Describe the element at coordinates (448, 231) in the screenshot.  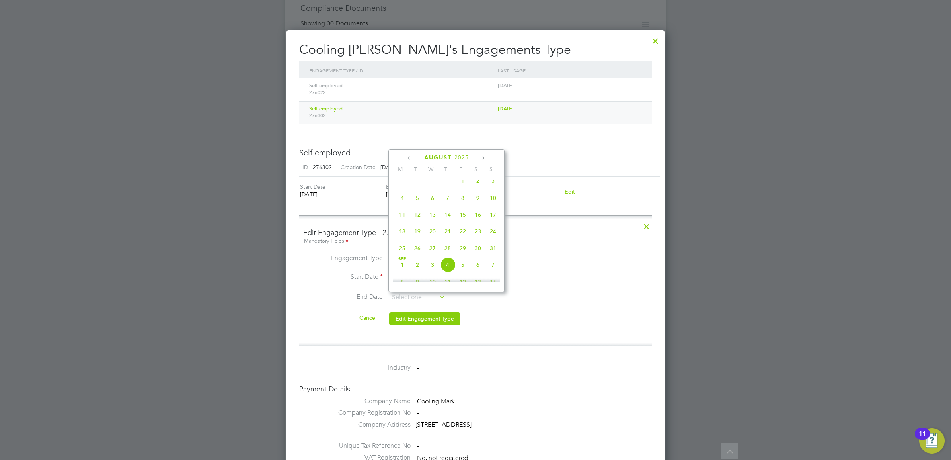
I see `span: 21` at that location.